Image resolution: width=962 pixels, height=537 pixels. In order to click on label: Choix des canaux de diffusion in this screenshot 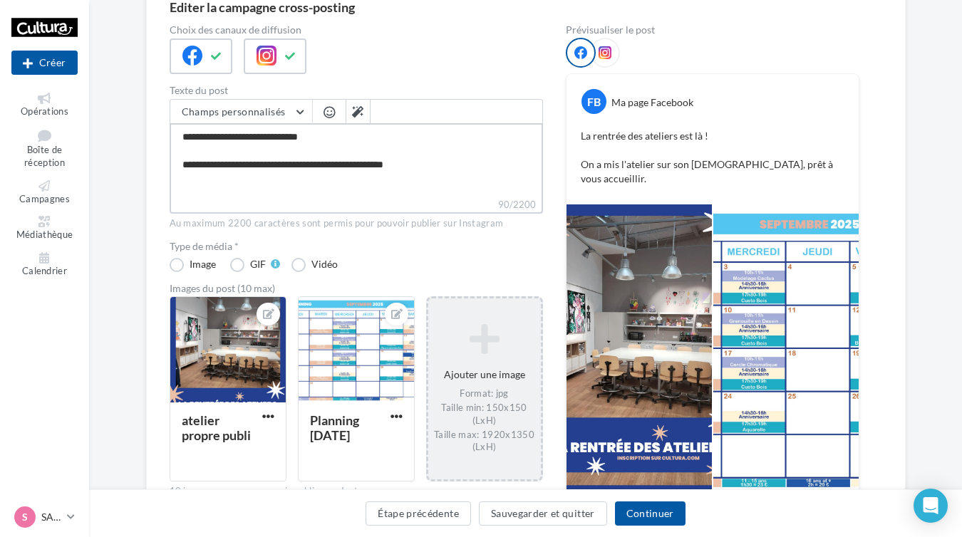, I will do `click(356, 30)`.